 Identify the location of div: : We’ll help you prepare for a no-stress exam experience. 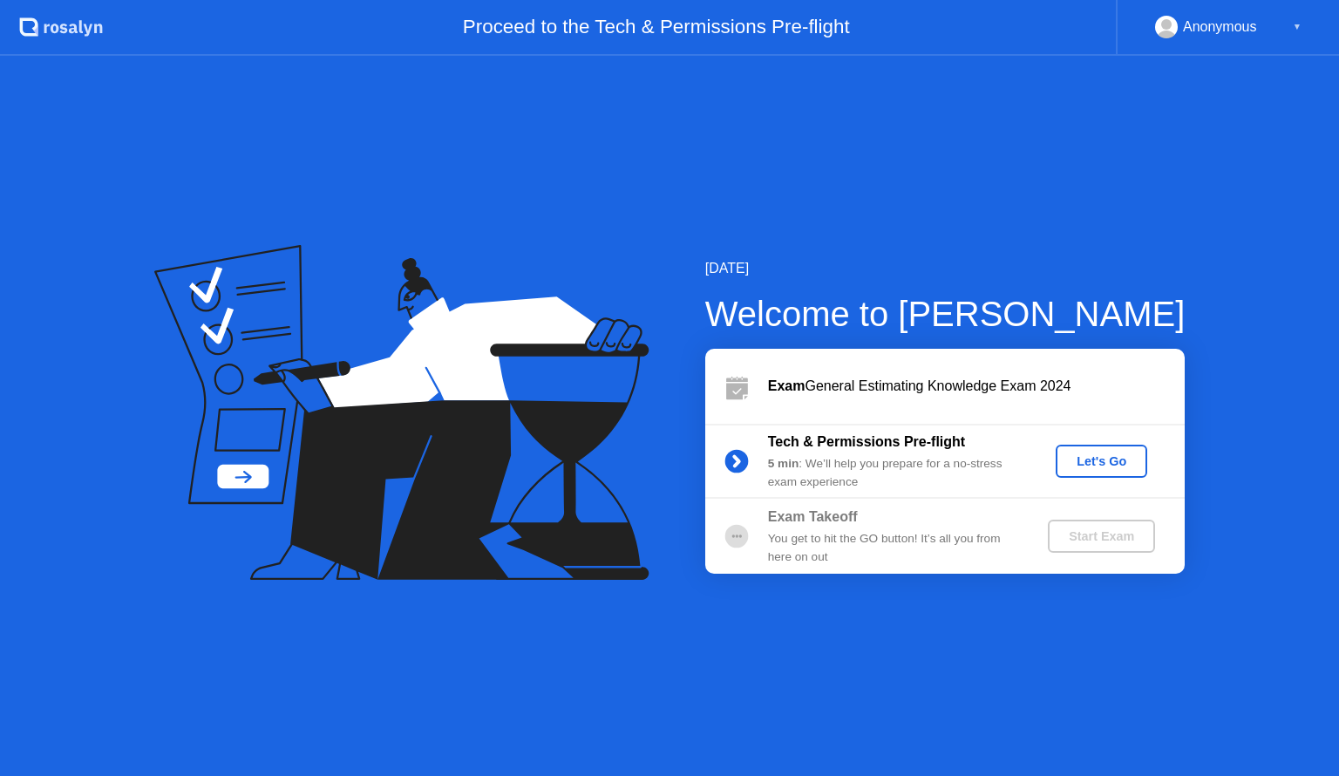
(893, 472).